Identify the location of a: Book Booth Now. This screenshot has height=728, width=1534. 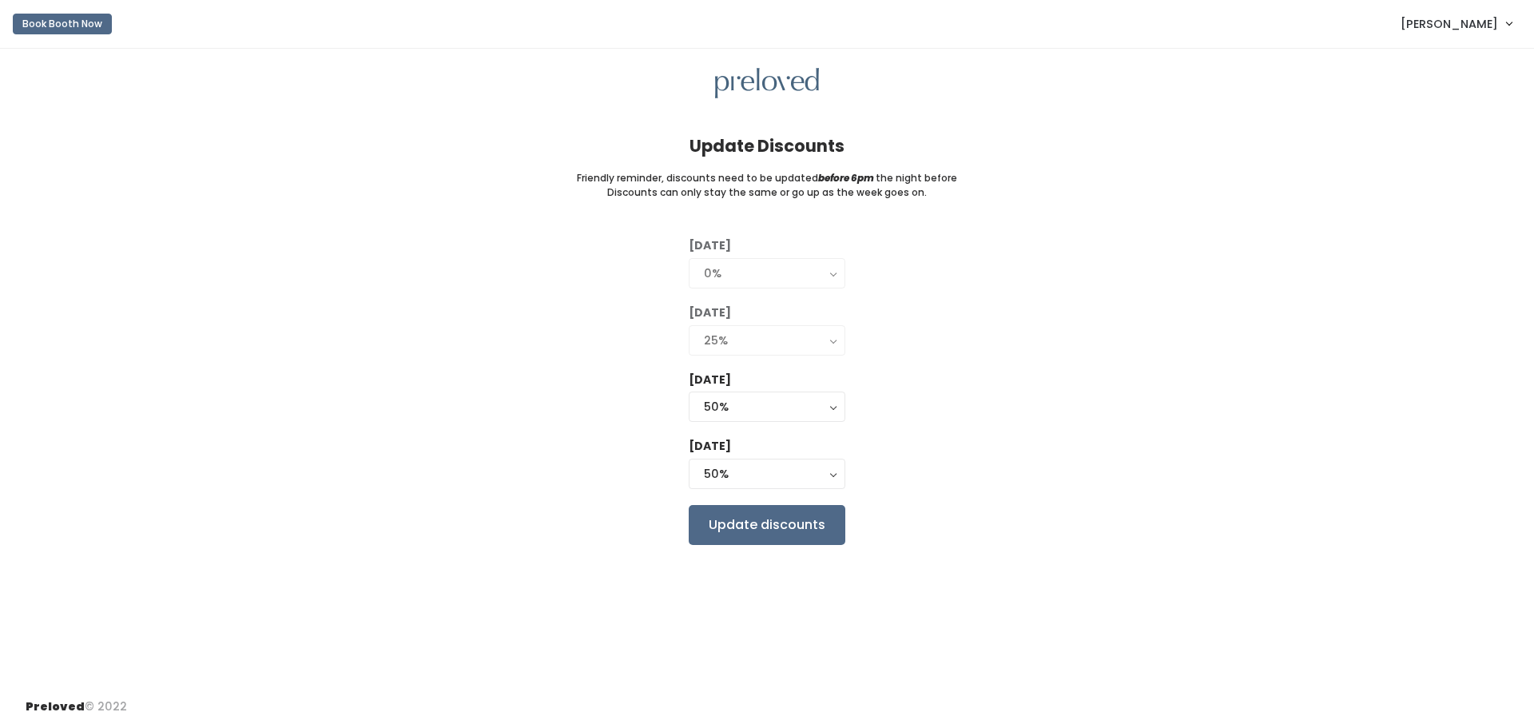
(62, 24).